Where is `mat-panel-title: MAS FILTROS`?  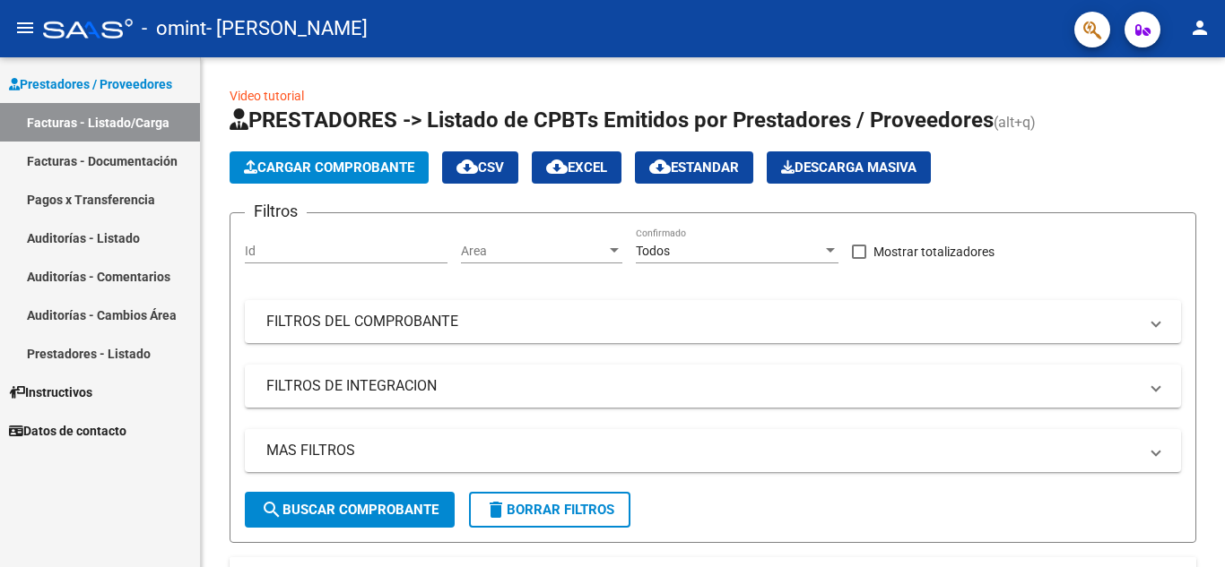
mat-panel-title: MAS FILTROS is located at coordinates (702, 451).